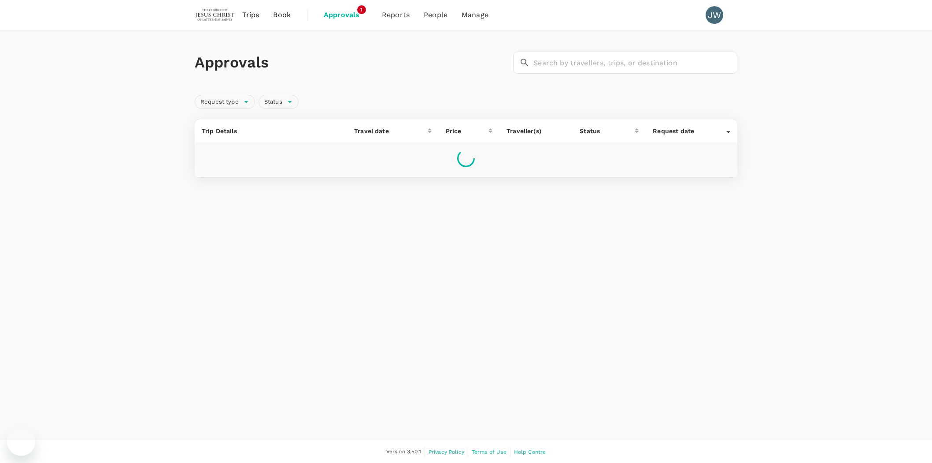 This screenshot has width=932, height=463. I want to click on img: The Malaysian Church of Jesus Christ of Latter-day Saints, so click(215, 15).